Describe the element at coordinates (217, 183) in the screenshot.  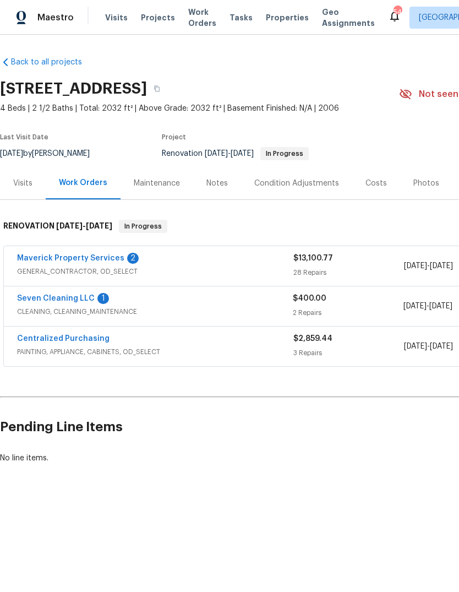
I see `div: Notes` at that location.